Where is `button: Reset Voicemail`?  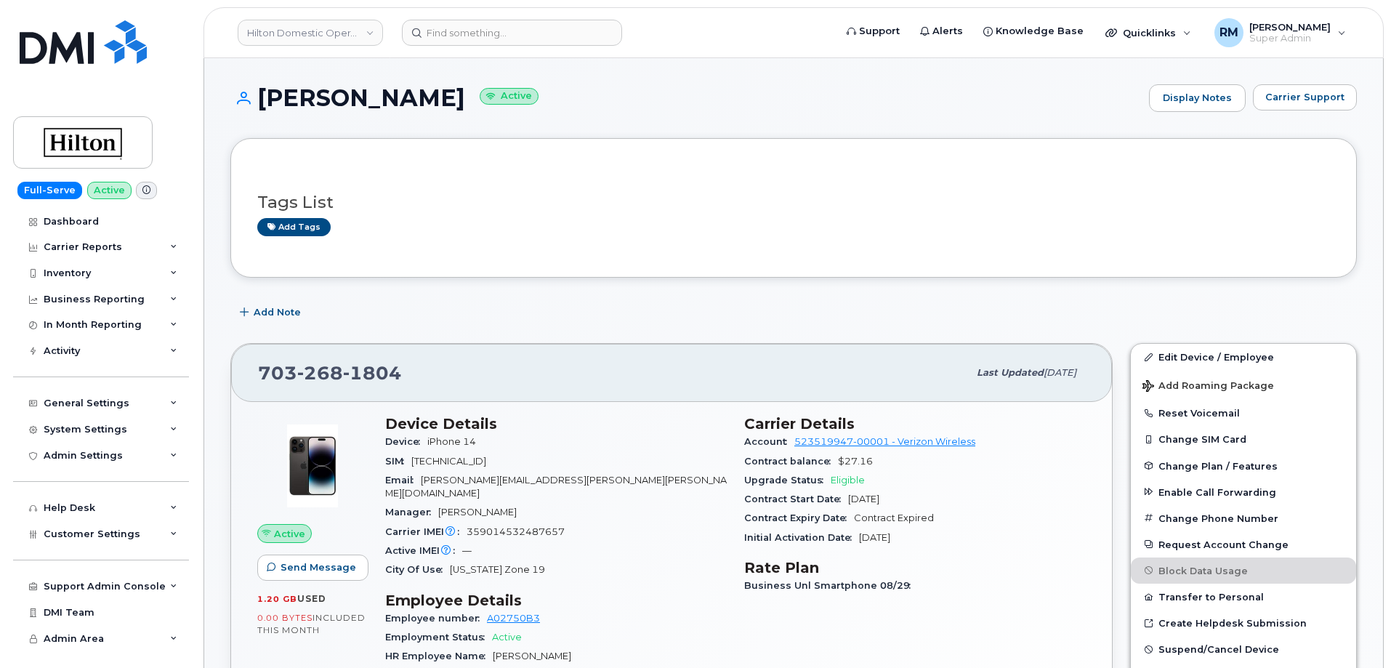 button: Reset Voicemail is located at coordinates (1244, 413).